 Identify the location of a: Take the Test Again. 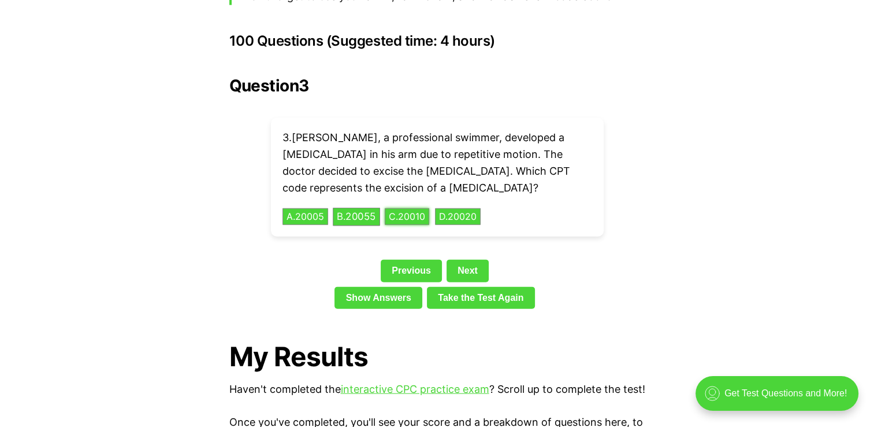
(481, 298).